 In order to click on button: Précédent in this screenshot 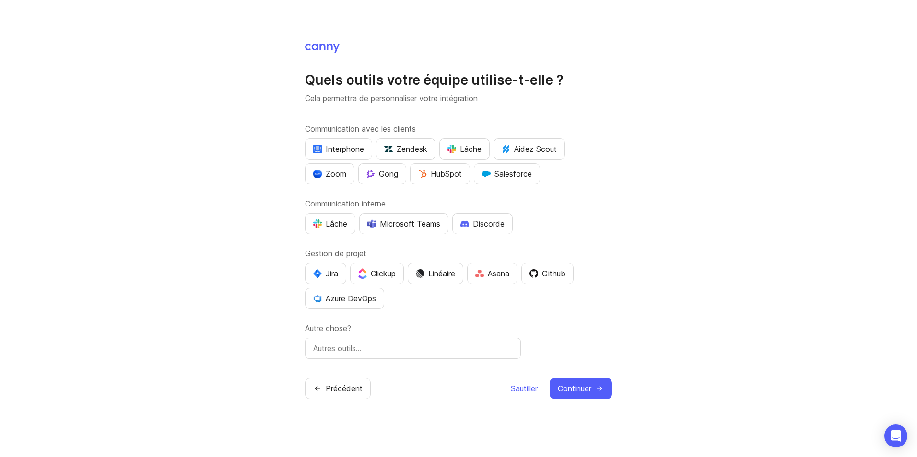, I will do `click(338, 389)`.